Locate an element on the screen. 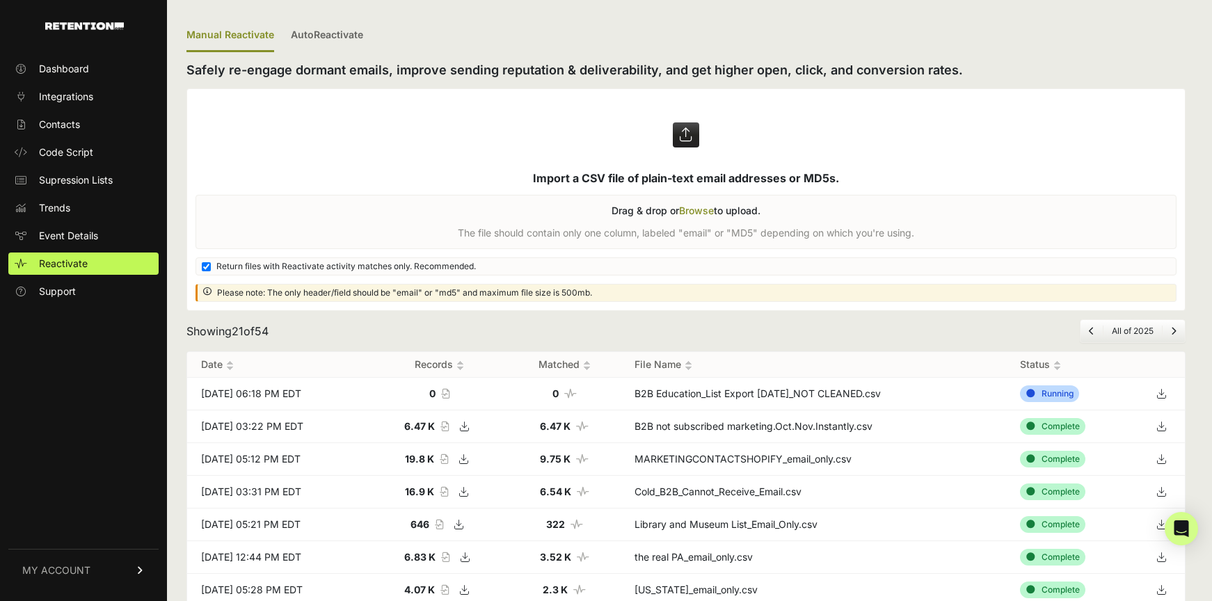 Image resolution: width=1212 pixels, height=601 pixels. img: Retention.com is located at coordinates (84, 26).